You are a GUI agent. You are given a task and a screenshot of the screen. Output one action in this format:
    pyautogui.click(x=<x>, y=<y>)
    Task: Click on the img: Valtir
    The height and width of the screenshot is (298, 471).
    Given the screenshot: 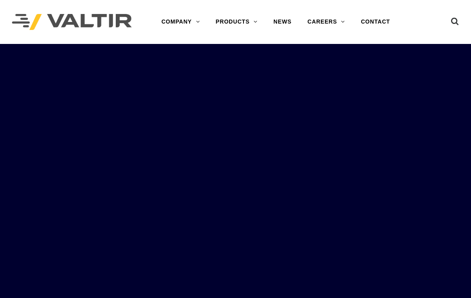 What is the action you would take?
    pyautogui.click(x=72, y=22)
    